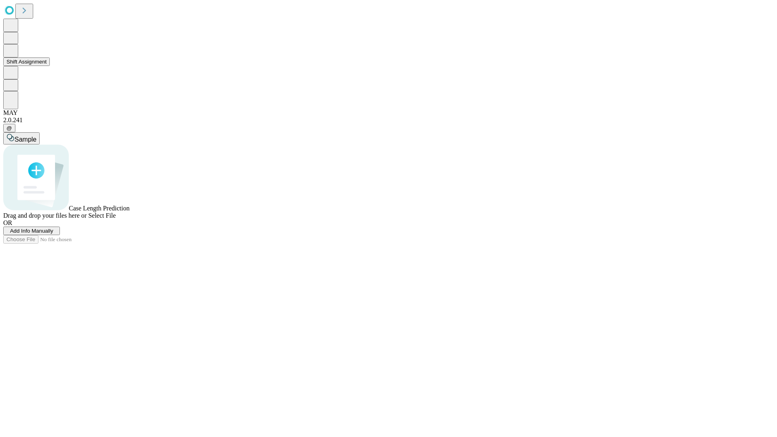 This screenshot has height=437, width=777. I want to click on button: Shift Assignment, so click(26, 62).